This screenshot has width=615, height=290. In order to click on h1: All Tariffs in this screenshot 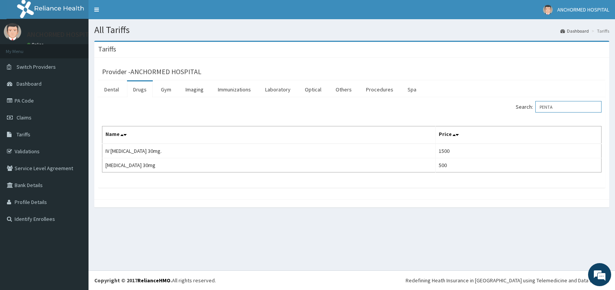, I will do `click(352, 30)`.